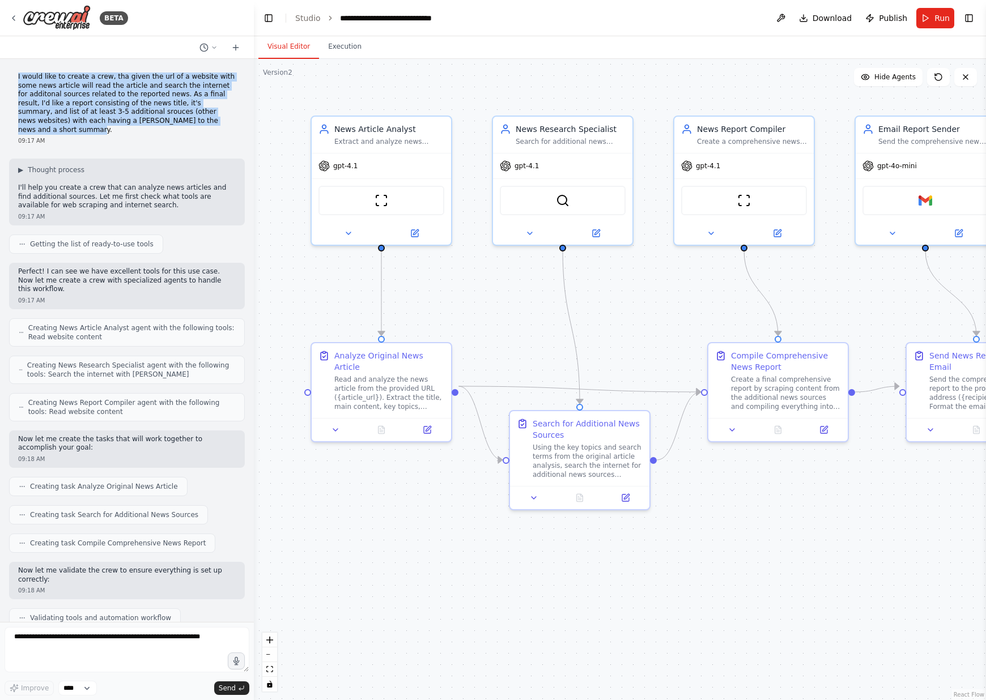 This screenshot has height=700, width=986. What do you see at coordinates (381, 392) in the screenshot?
I see `div: Analyze Original News ArticleRead and analyze the news article from the provided URL ({article_ur...` at bounding box center [381, 392].